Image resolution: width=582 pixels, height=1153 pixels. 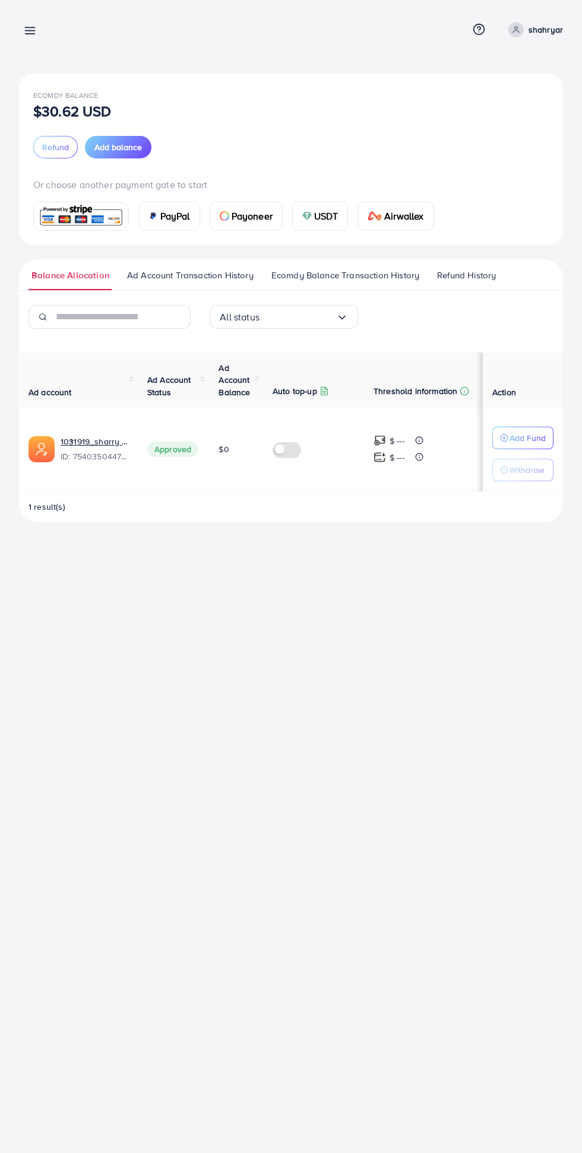 I want to click on button: Withdraw, so click(x=522, y=470).